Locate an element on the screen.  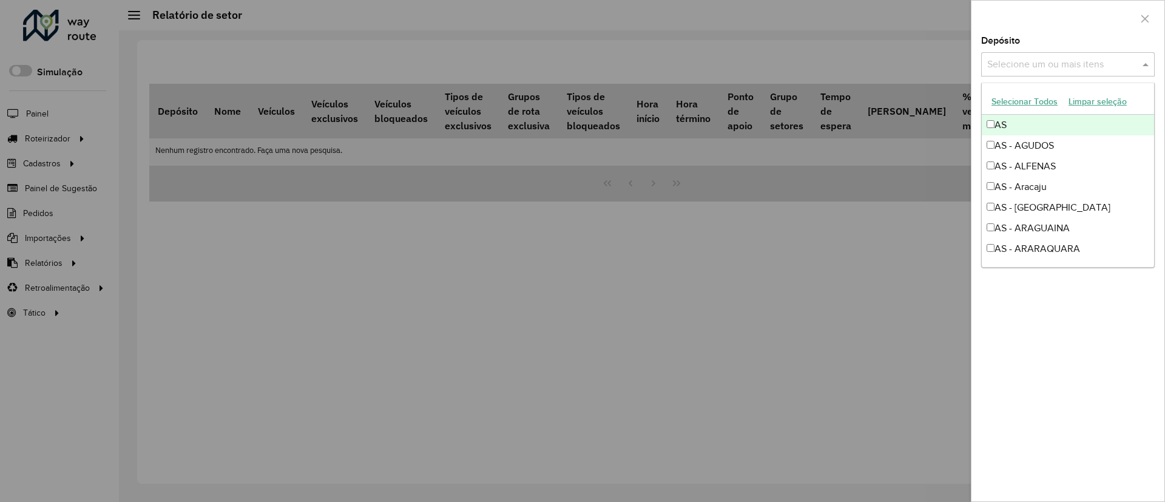
button: Limpar seleção is located at coordinates (1098, 101).